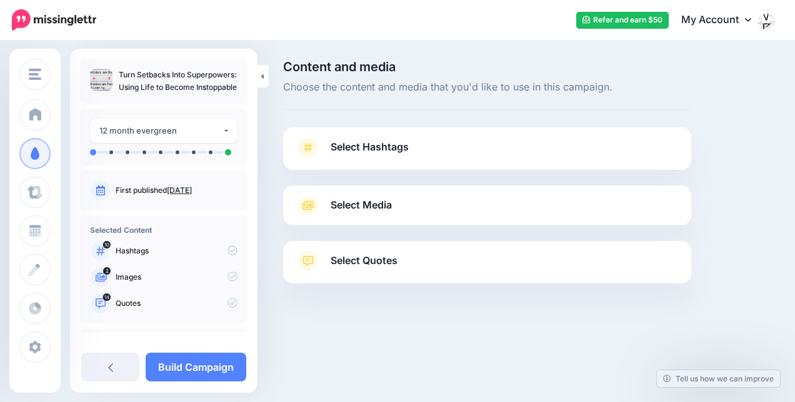  Describe the element at coordinates (364, 261) in the screenshot. I see `span: Select Quotes` at that location.